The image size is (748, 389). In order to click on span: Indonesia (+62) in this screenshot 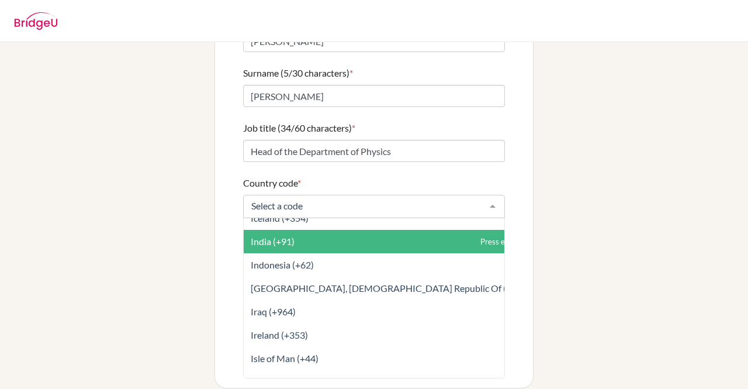, I will do `click(282, 264)`.